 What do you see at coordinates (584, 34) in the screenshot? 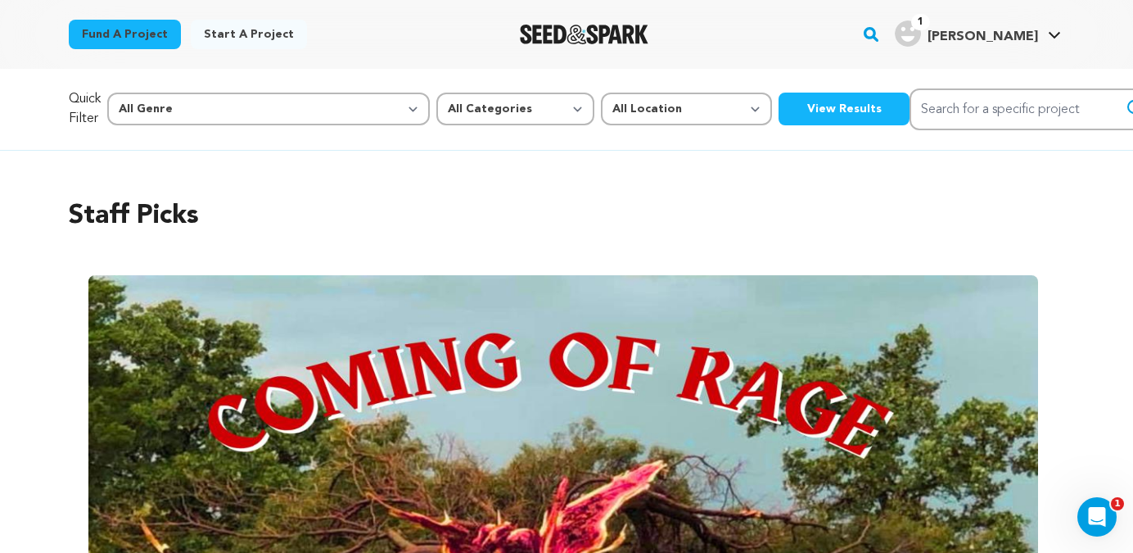
I see `a: Seed&Spark Homepage` at bounding box center [584, 34].